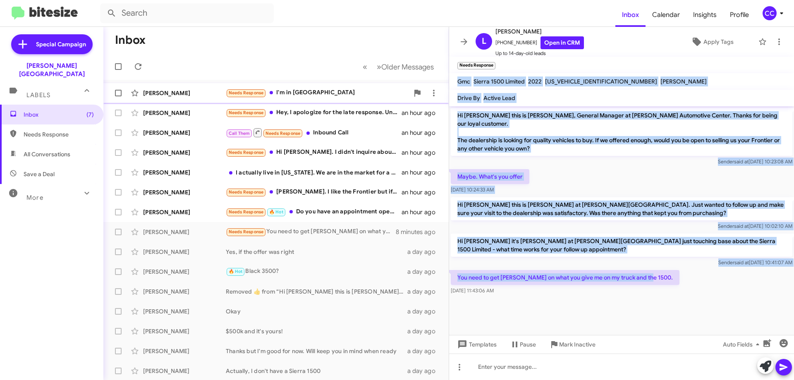 The width and height of the screenshot is (794, 380). I want to click on div: Inbound Call, so click(313, 132).